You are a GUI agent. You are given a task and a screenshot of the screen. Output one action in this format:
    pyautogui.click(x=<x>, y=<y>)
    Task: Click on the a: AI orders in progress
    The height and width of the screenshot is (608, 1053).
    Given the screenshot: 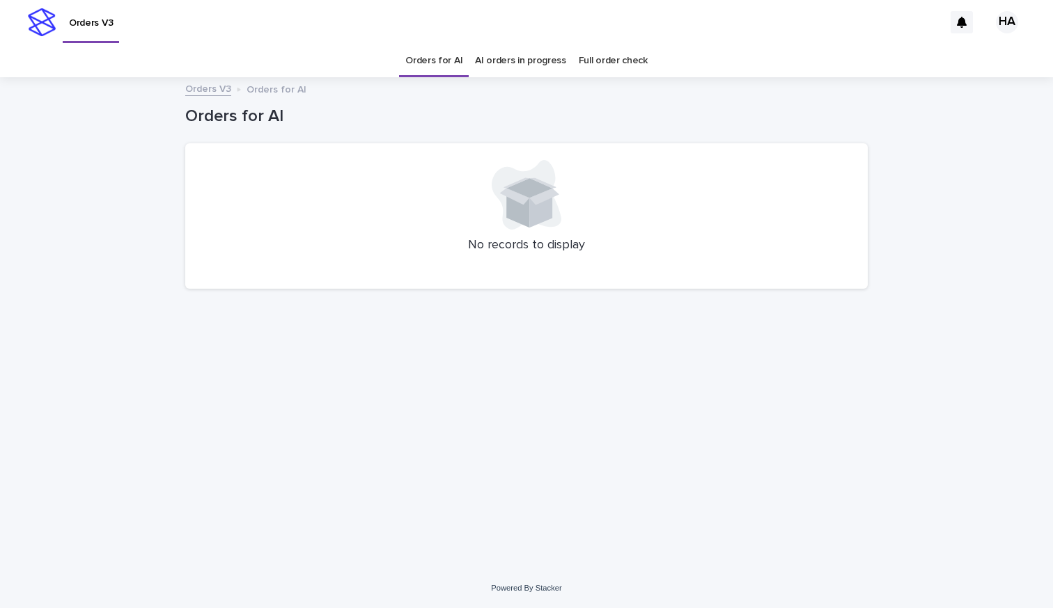 What is the action you would take?
    pyautogui.click(x=520, y=61)
    